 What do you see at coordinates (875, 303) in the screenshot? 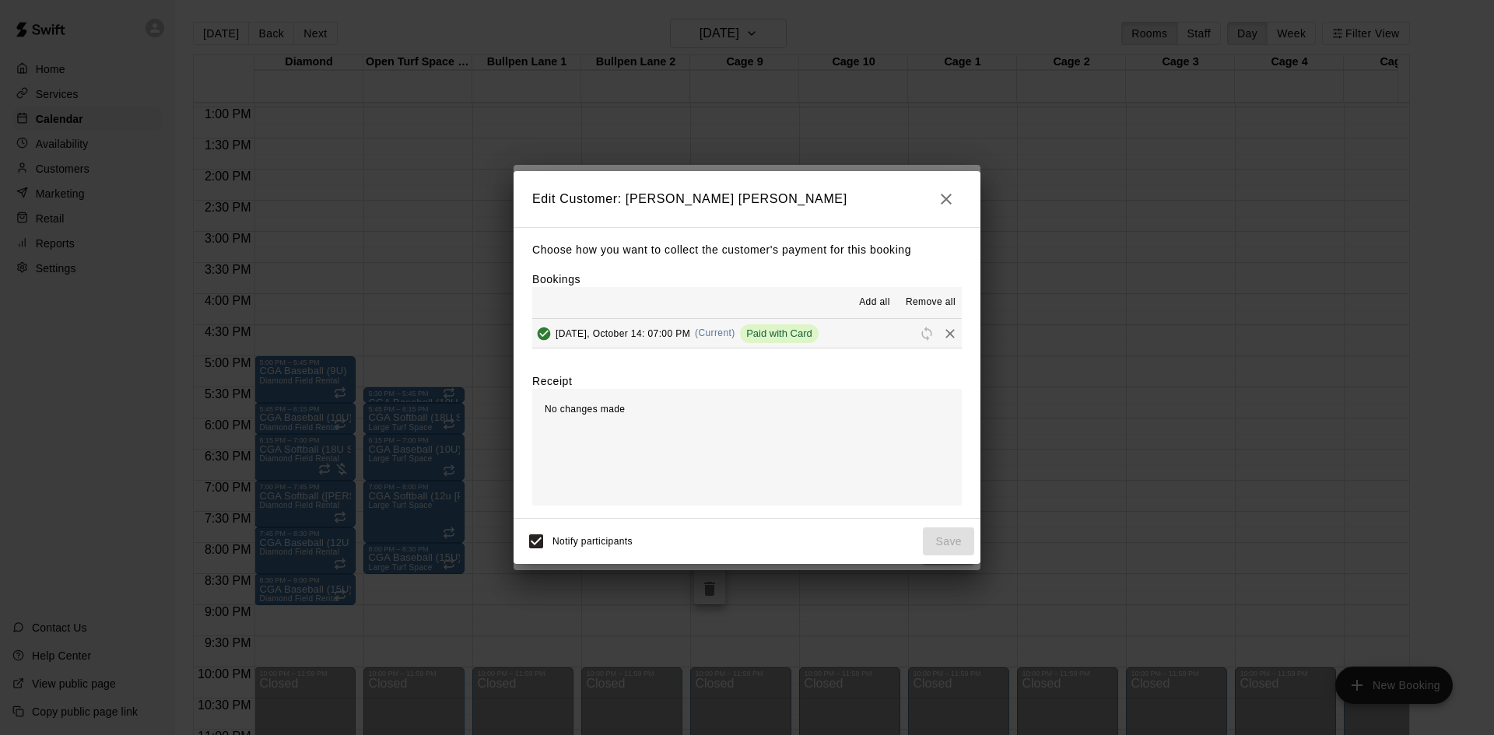
I see `span: Add all` at bounding box center [875, 303].